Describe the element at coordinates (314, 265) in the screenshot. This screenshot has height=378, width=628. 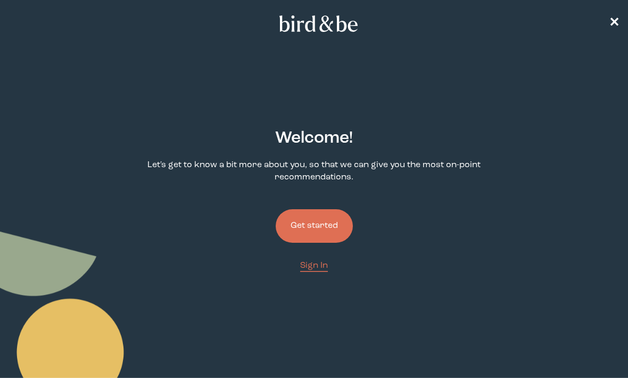
I see `a: Sign In` at that location.